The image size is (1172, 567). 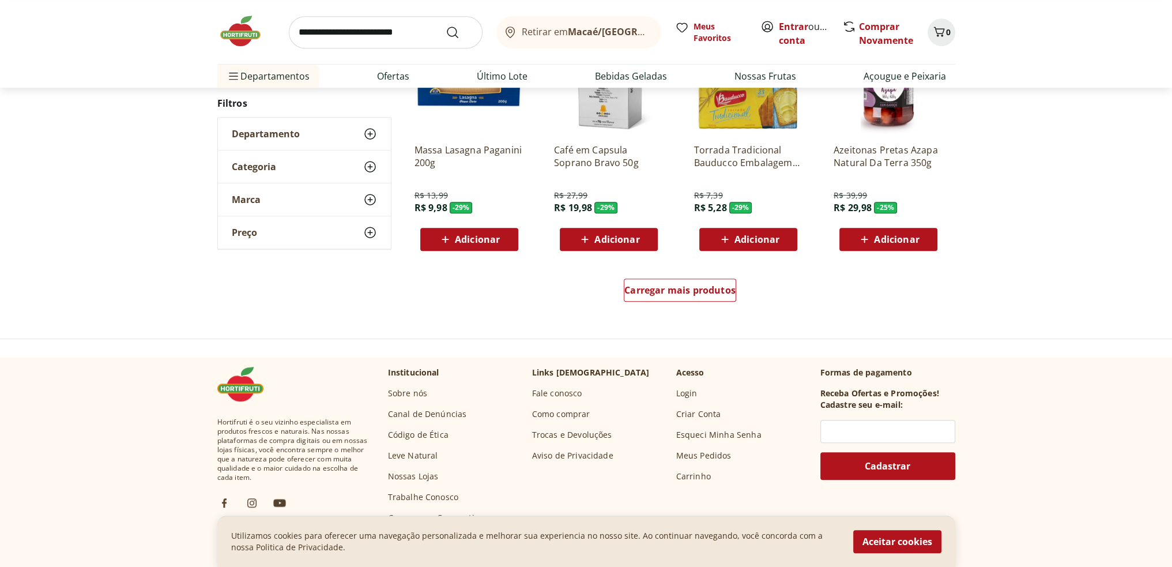 I want to click on a: Código de Ética, so click(x=418, y=435).